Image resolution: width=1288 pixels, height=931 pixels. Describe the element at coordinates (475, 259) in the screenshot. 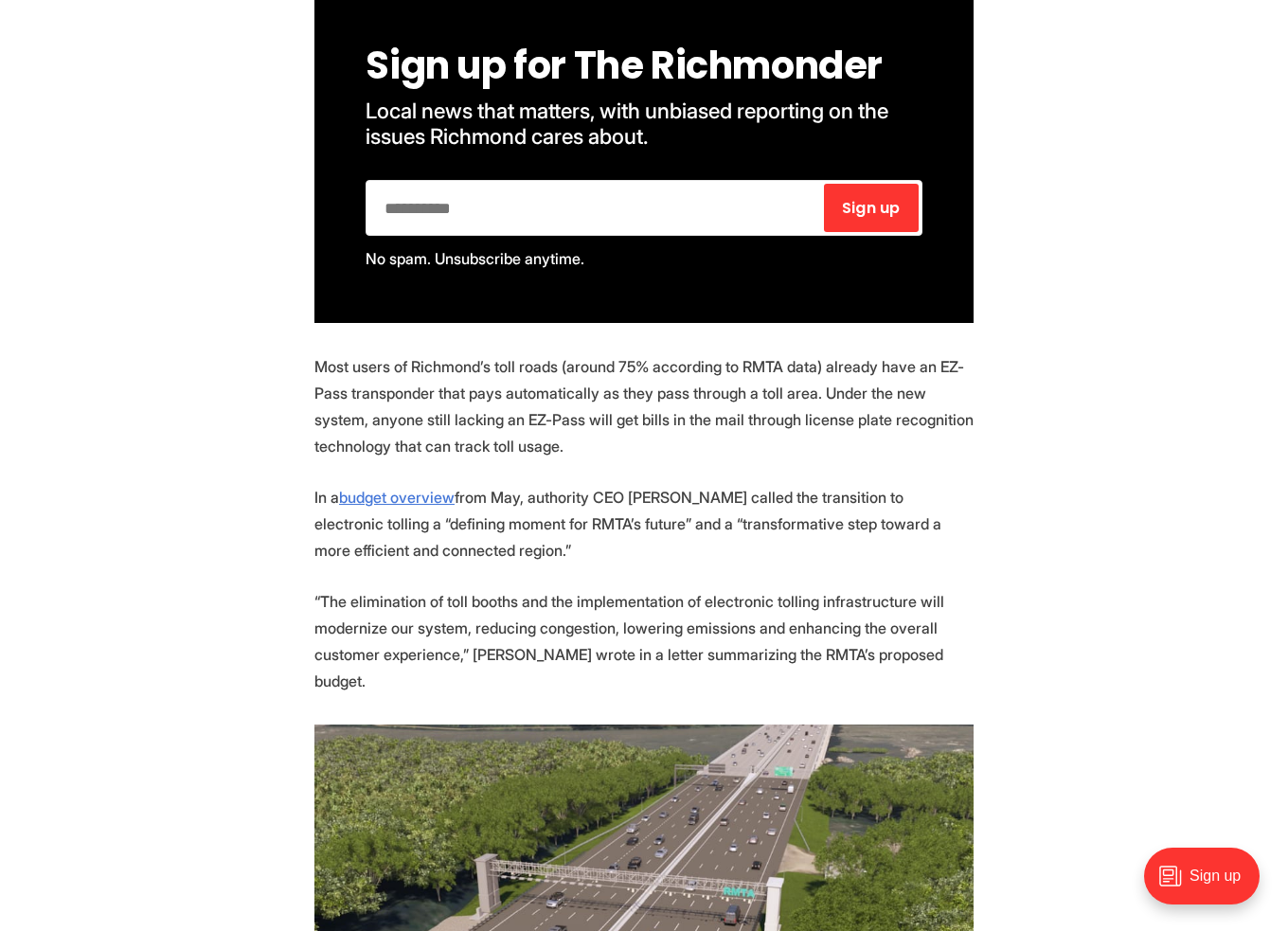

I see `span: No spam. Unsubscribe anytime.` at that location.